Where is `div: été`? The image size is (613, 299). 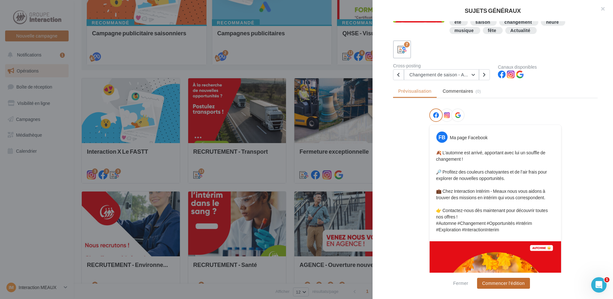 div: été is located at coordinates (458, 22).